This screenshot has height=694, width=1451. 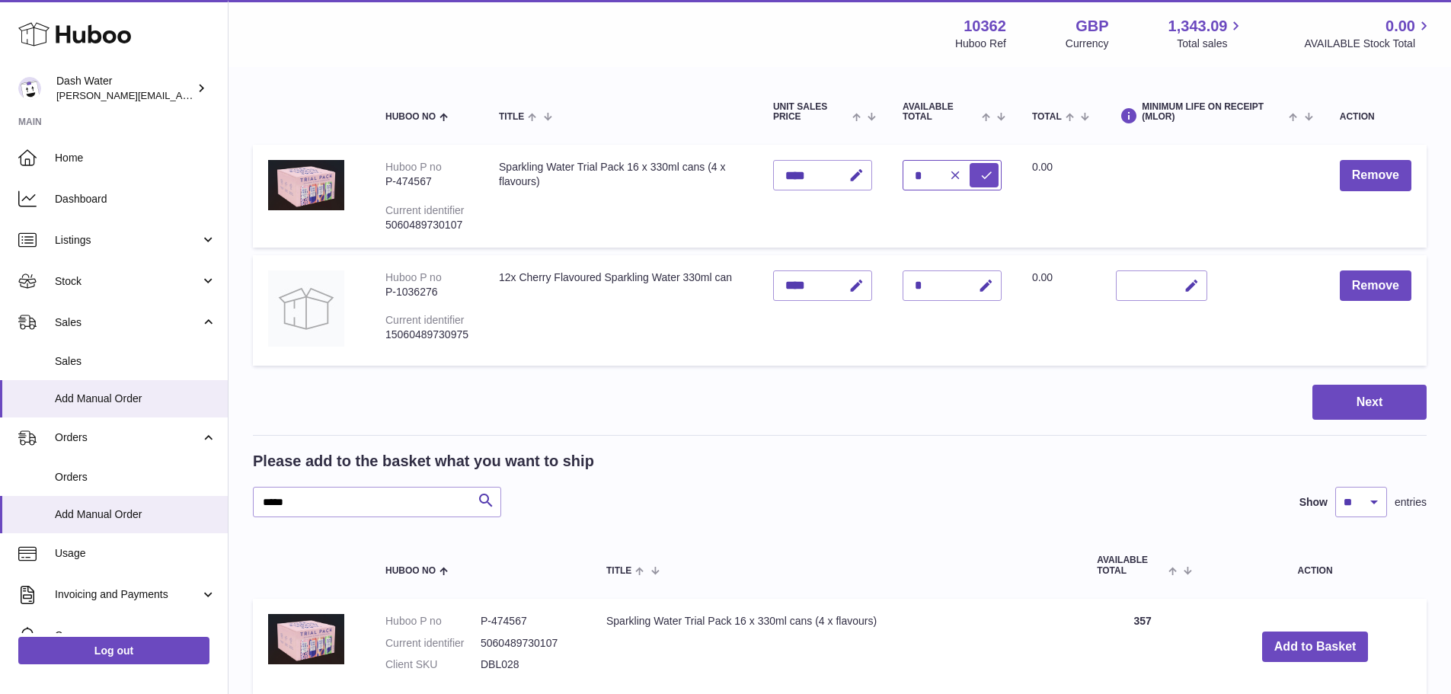 I want to click on span: Listings, so click(x=127, y=240).